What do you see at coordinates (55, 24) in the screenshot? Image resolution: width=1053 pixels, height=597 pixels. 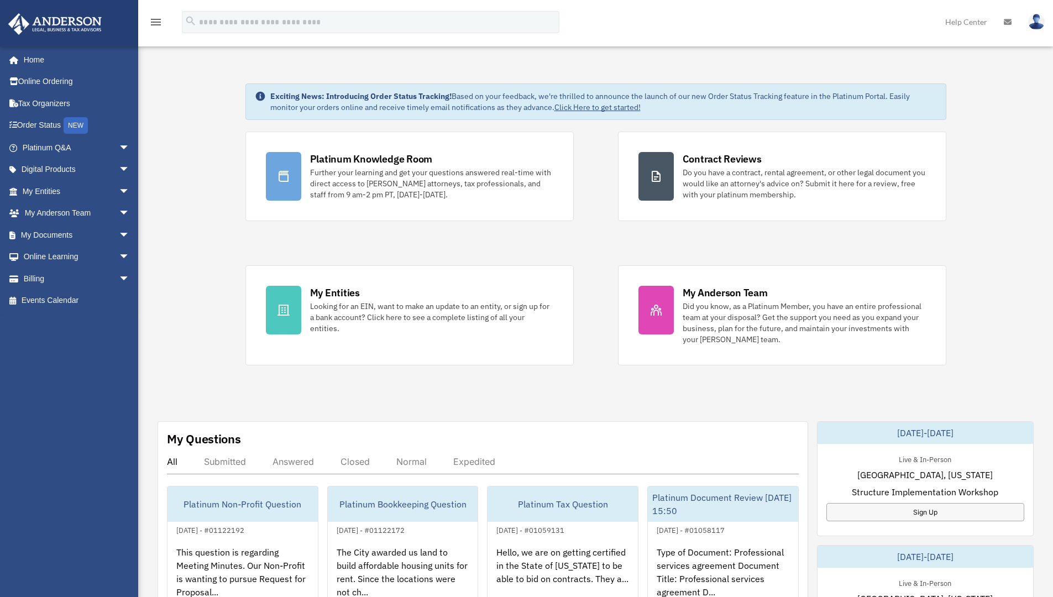 I see `img: Anderson Advisors Platinum Portal` at bounding box center [55, 24].